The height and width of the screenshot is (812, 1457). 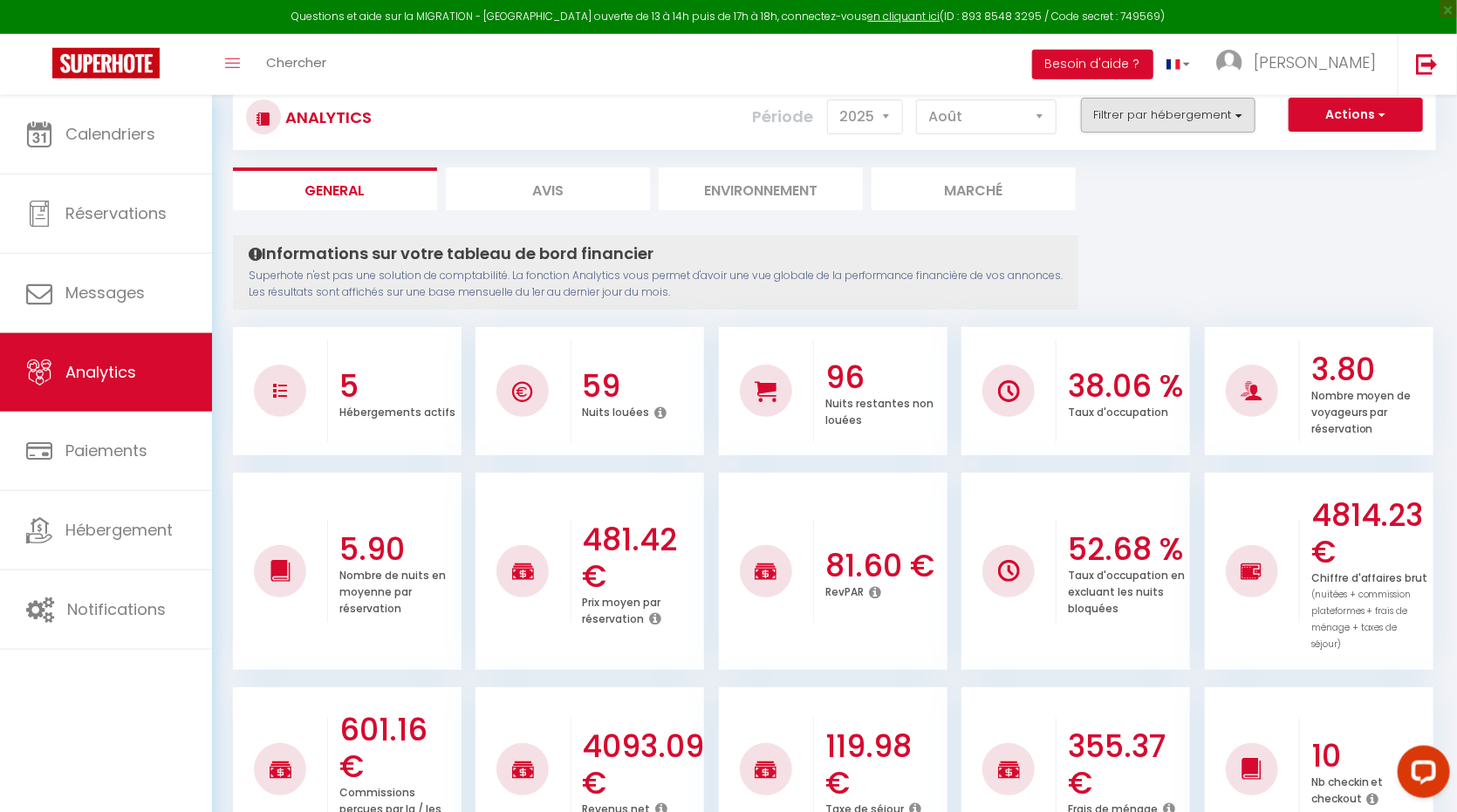 What do you see at coordinates (655, 253) in the screenshot?
I see `h4: Informations sur votre tableau de bord financier` at bounding box center [655, 253].